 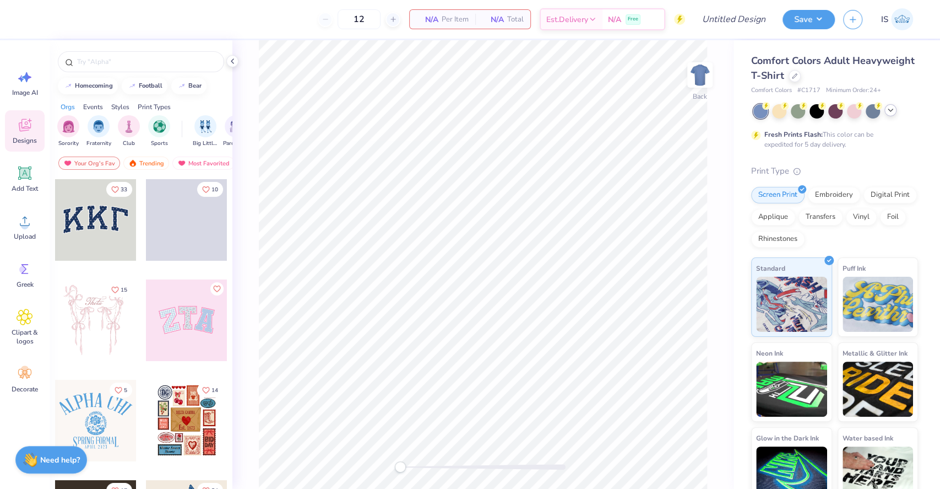 What do you see at coordinates (144, 86) in the screenshot?
I see `button: football` at bounding box center [144, 86].